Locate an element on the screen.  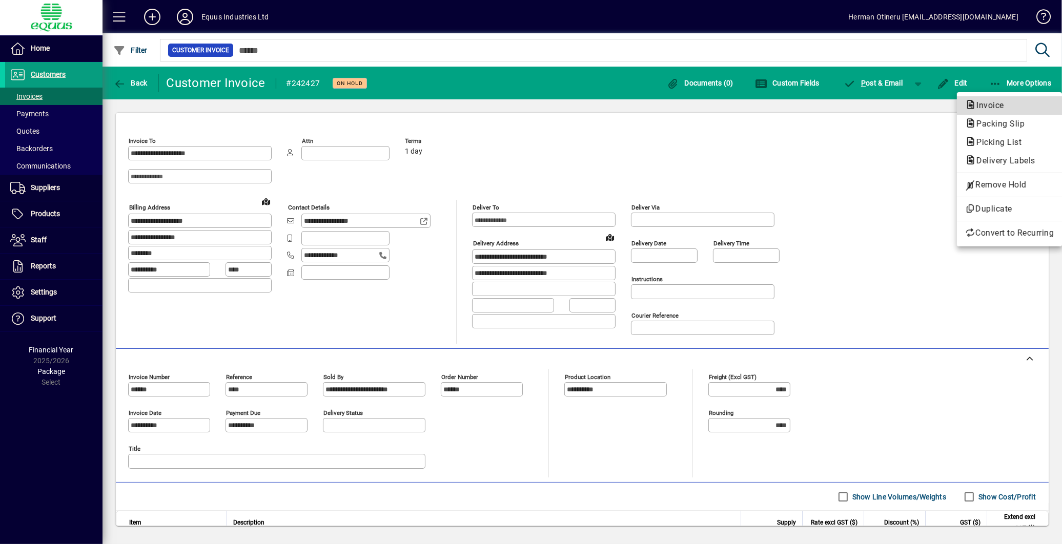
span: Remove Hold is located at coordinates (1009, 185).